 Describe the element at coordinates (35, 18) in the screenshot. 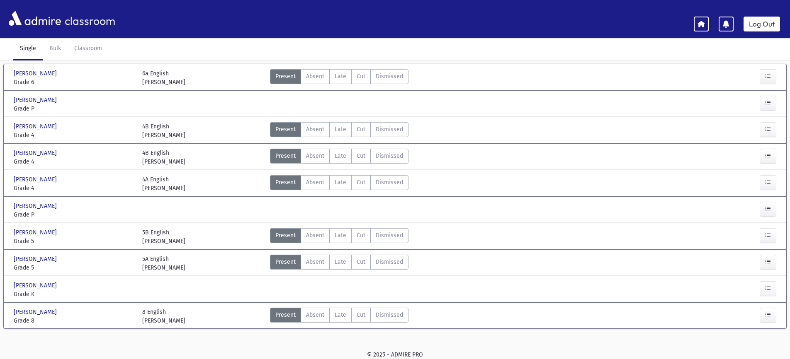

I see `img: AdmirePro` at that location.